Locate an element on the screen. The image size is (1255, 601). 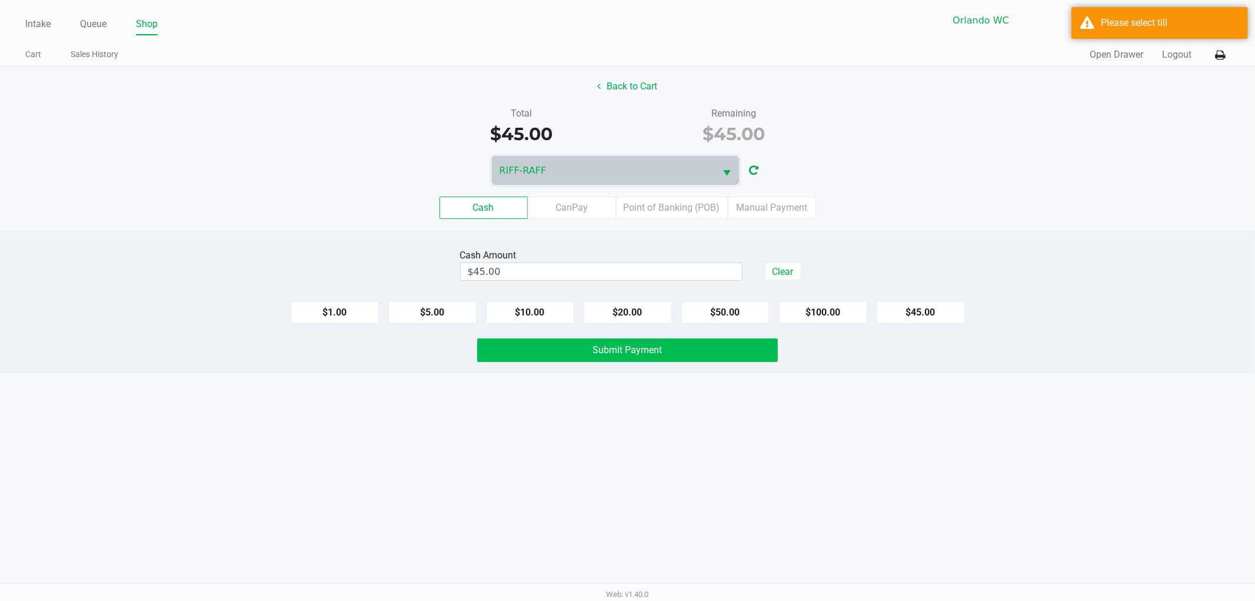
button: $100.00 is located at coordinates (823, 312).